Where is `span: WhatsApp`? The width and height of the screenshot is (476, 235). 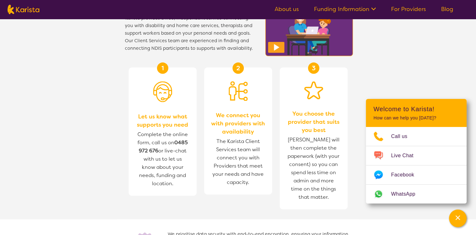
span: WhatsApp is located at coordinates (407, 194).